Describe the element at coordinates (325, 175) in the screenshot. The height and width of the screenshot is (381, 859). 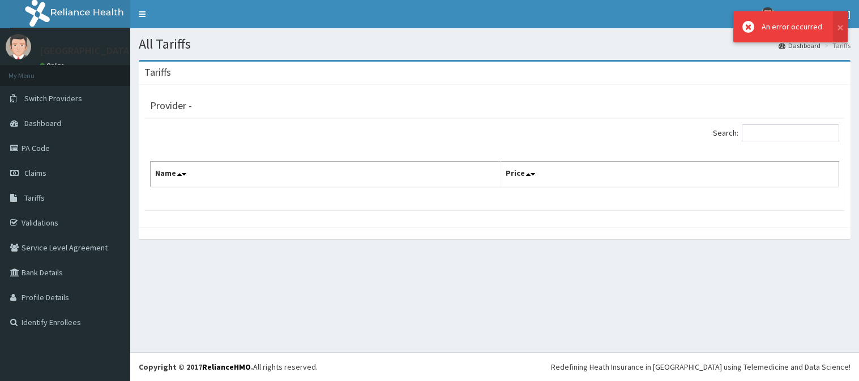
I see `th: Name` at that location.